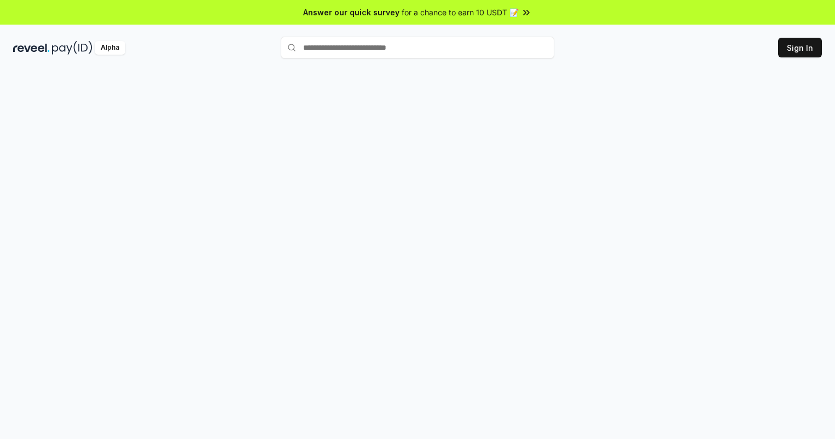 Image resolution: width=835 pixels, height=439 pixels. Describe the element at coordinates (72, 48) in the screenshot. I see `img: pay_id` at that location.